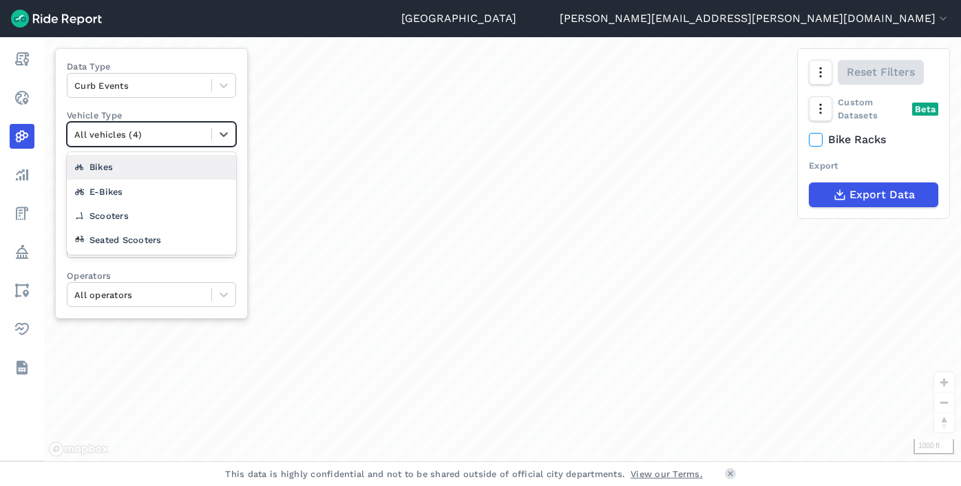 This screenshot has height=486, width=961. I want to click on a: Realtime, so click(22, 98).